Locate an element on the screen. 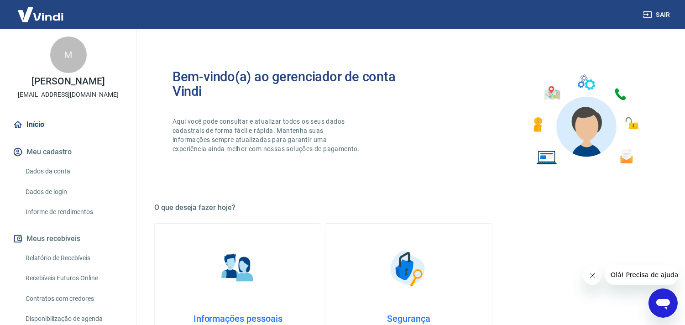 The height and width of the screenshot is (325, 685). button: Sair is located at coordinates (658, 15).